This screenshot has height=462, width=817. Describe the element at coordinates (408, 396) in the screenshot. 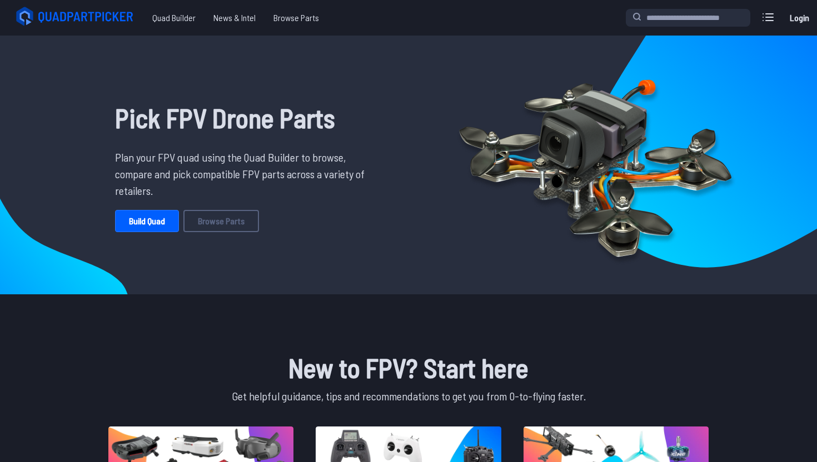

I see `p: Get helpful guidance, tips and recommendations to get you from 0-to-flying faster.` at that location.